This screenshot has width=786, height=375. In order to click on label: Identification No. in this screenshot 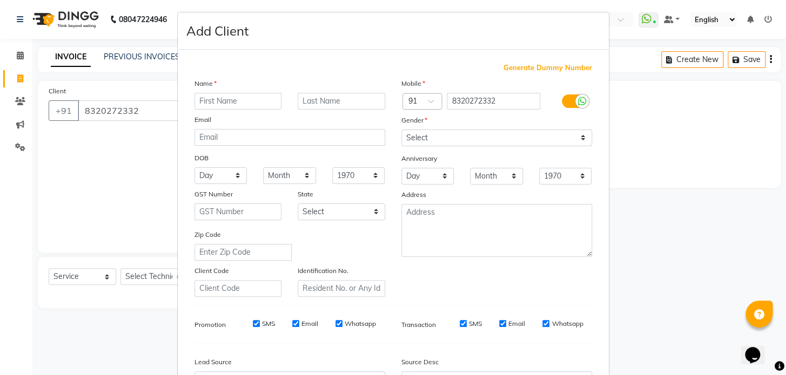, I will do `click(323, 271)`.